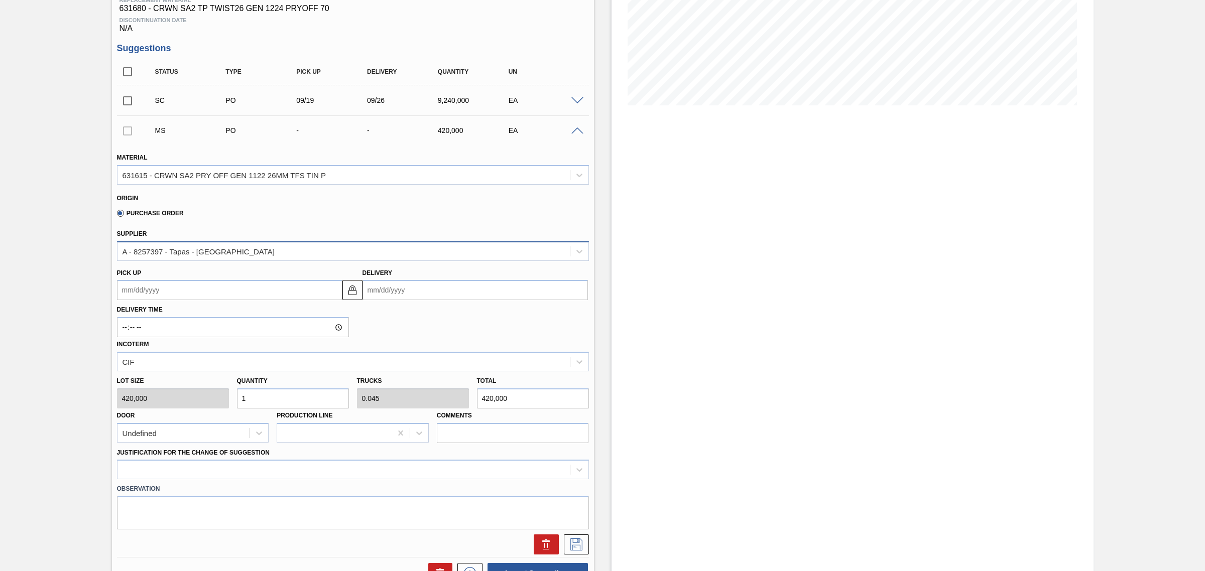 The height and width of the screenshot is (571, 1205). I want to click on div: Status, so click(193, 72).